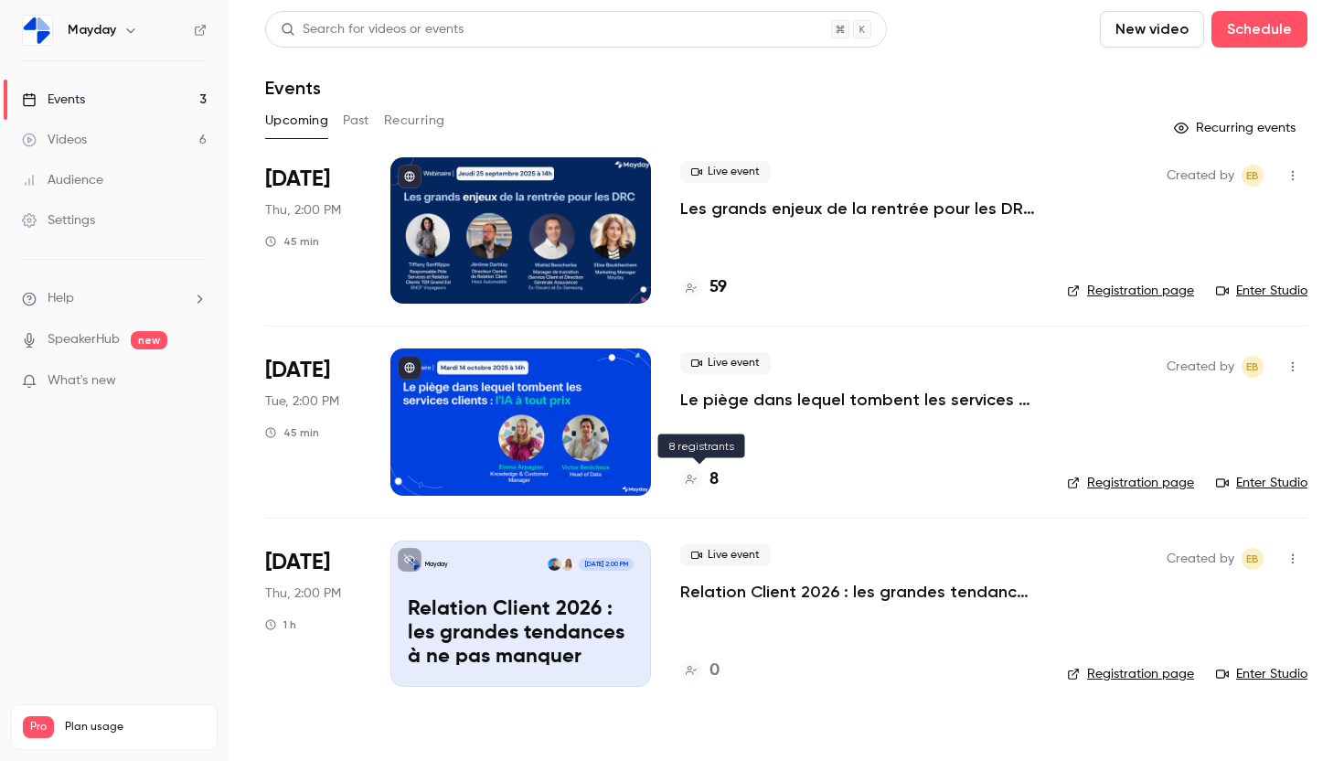 The image size is (1344, 761). Describe the element at coordinates (414, 121) in the screenshot. I see `button: Recurring` at that location.